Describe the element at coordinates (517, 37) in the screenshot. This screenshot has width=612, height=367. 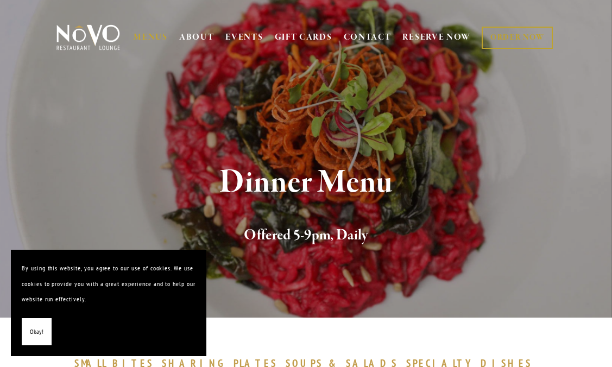
I see `a: ORDER NOW` at that location.